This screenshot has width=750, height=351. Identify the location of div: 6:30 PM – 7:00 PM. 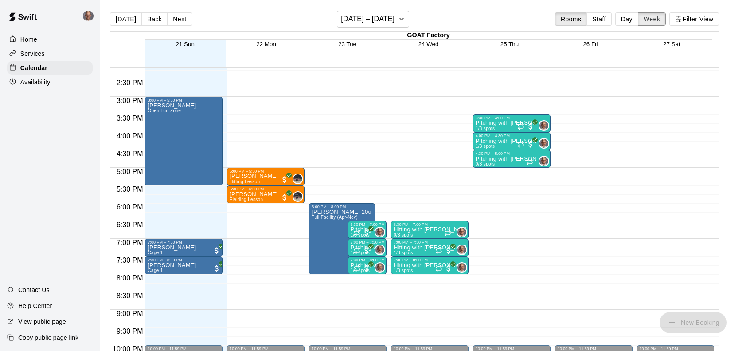
(412, 224).